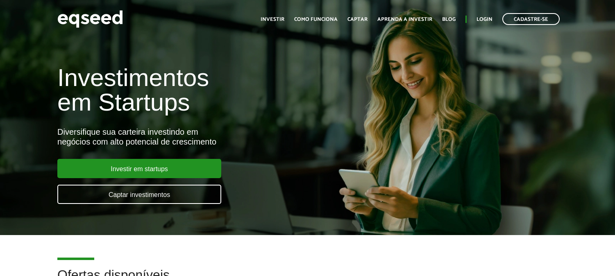 The image size is (615, 276). What do you see at coordinates (316, 19) in the screenshot?
I see `a: Como funciona` at bounding box center [316, 19].